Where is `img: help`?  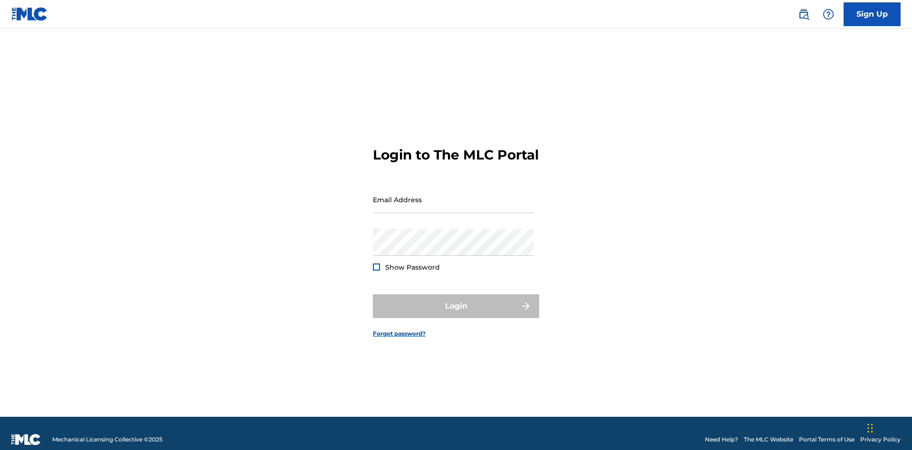
img: help is located at coordinates (828, 14).